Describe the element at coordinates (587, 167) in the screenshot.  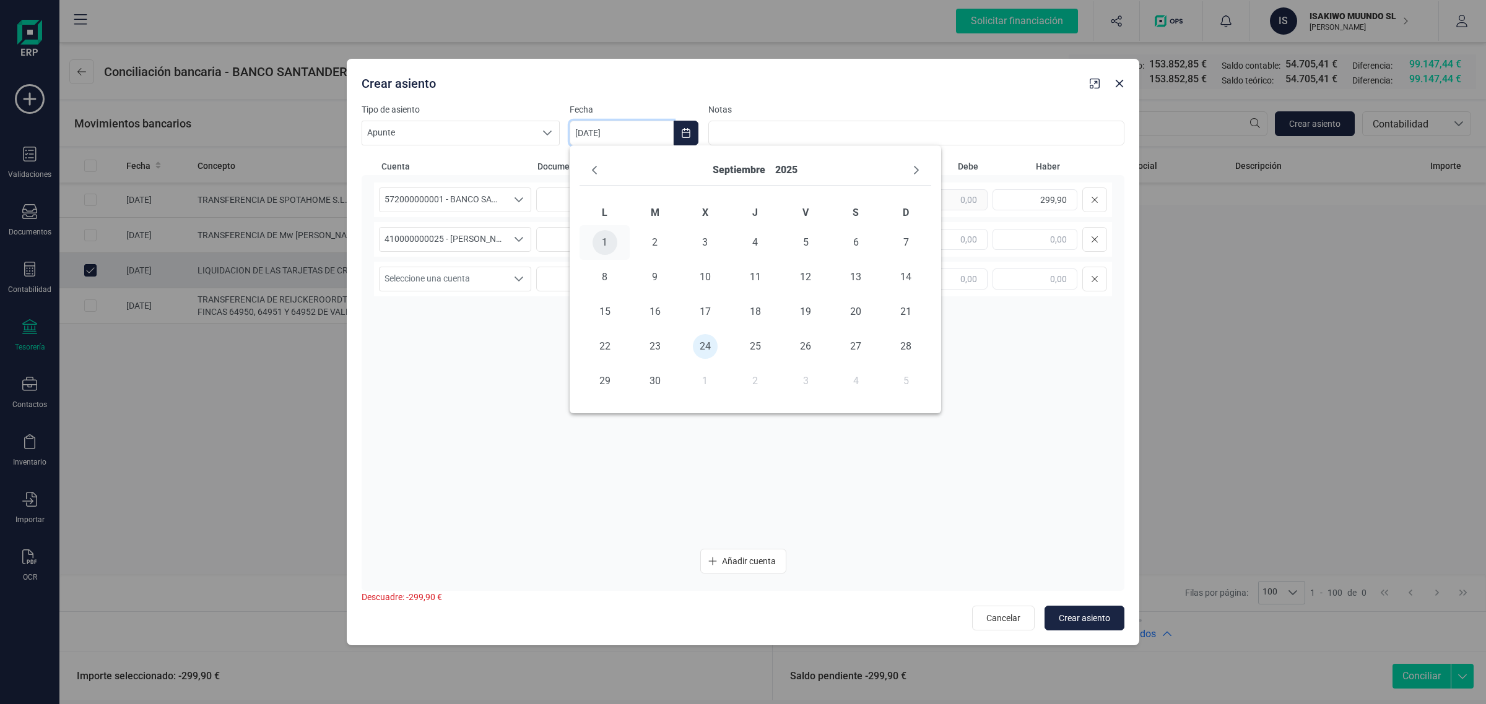
I see `span: Documento` at that location.